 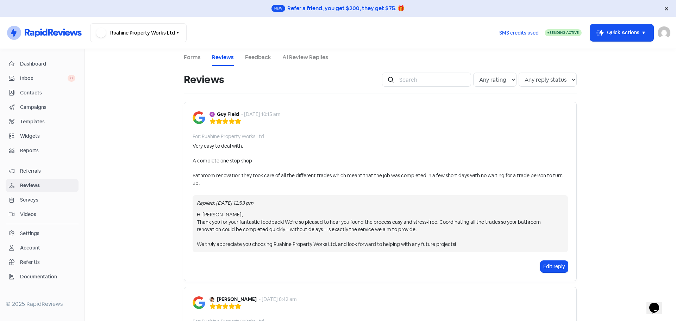 What do you see at coordinates (42, 276) in the screenshot?
I see `a: Documentation` at bounding box center [42, 276].